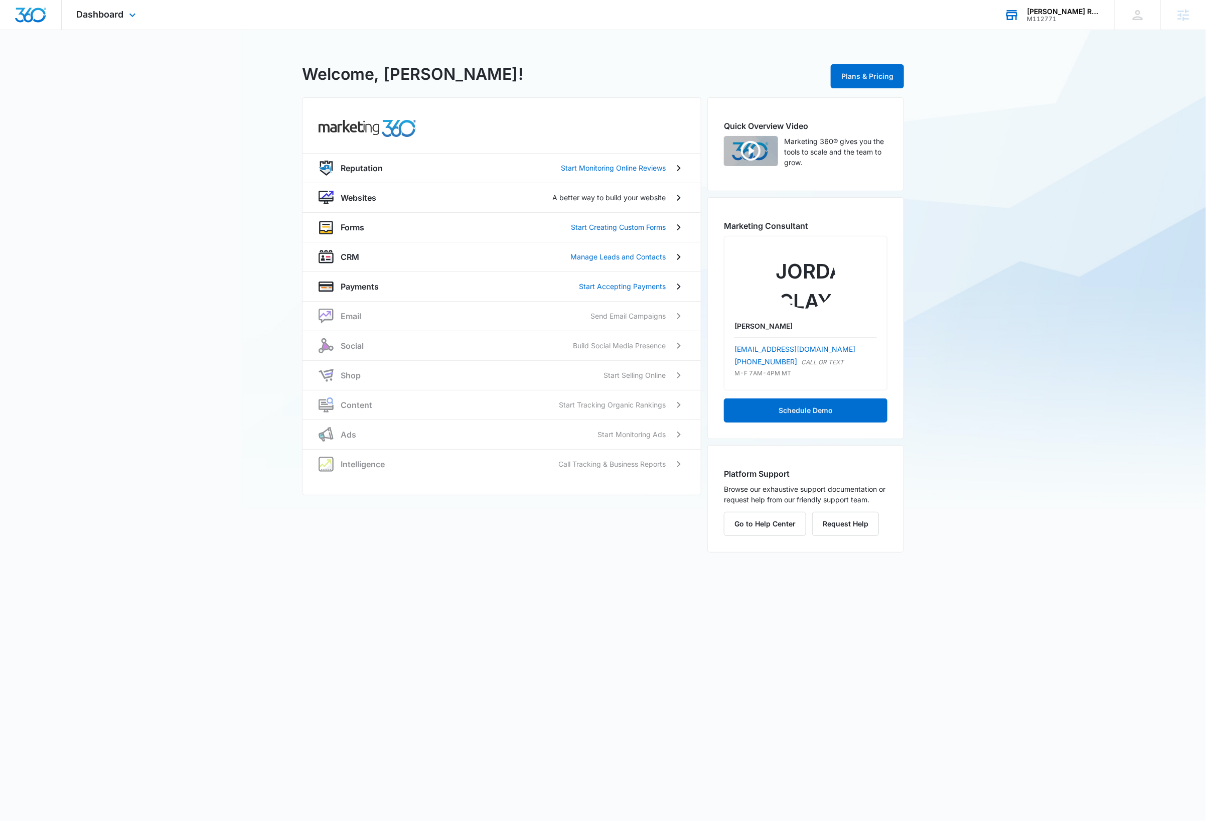  Describe the element at coordinates (836, 152) in the screenshot. I see `p: Marketing 360® gives you the tools to scale and the team to grow.` at that location.